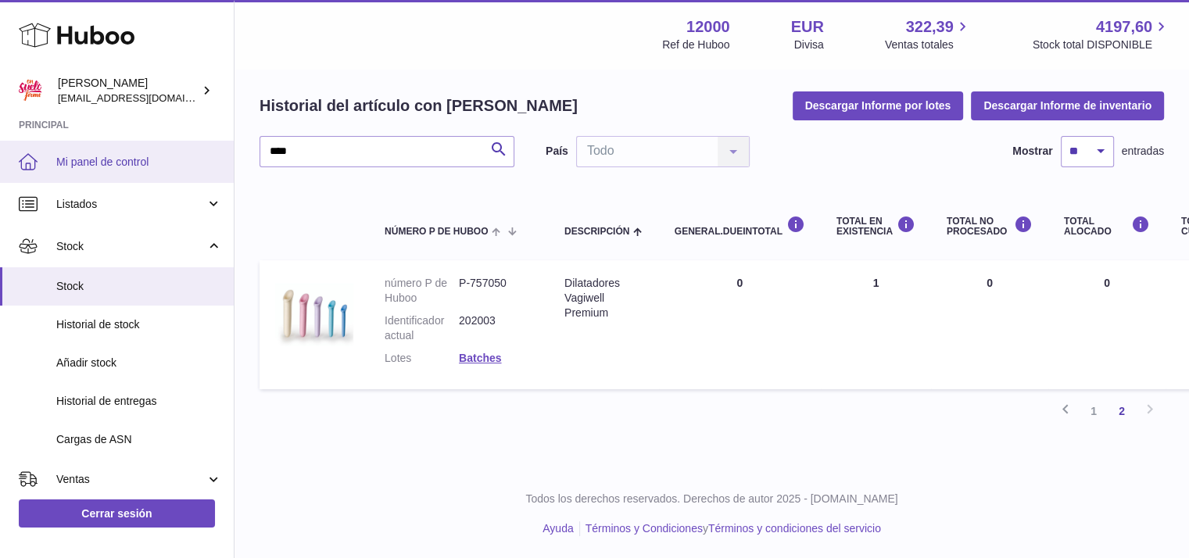 This screenshot has height=558, width=1189. I want to click on a: Términos y condiciones del servicio, so click(794, 529).